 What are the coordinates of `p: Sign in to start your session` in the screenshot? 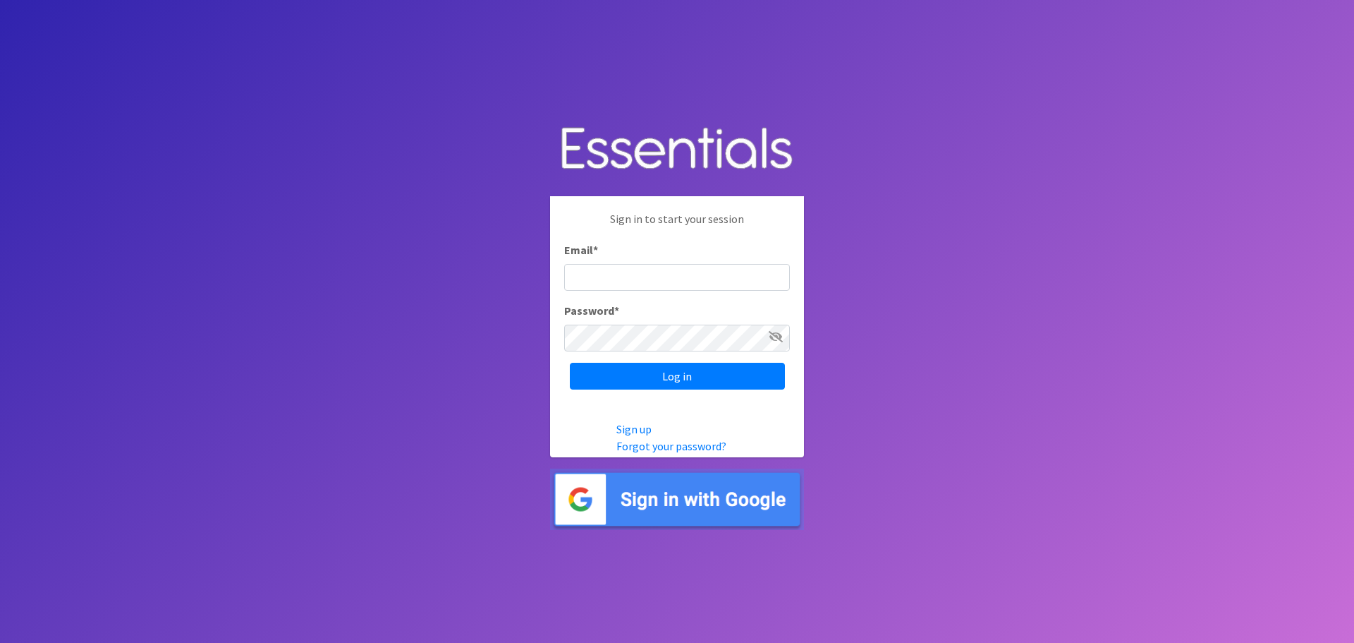 It's located at (677, 226).